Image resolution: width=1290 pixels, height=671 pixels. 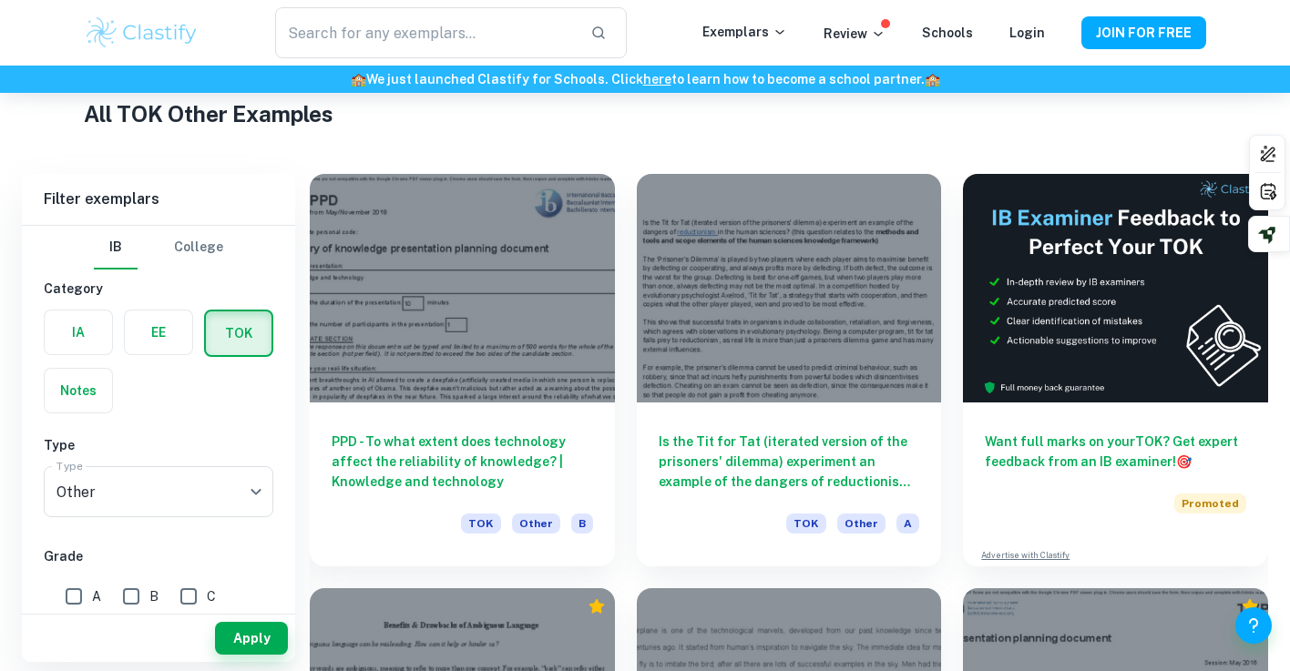 What do you see at coordinates (158, 445) in the screenshot?
I see `h6: Type` at bounding box center [158, 445].